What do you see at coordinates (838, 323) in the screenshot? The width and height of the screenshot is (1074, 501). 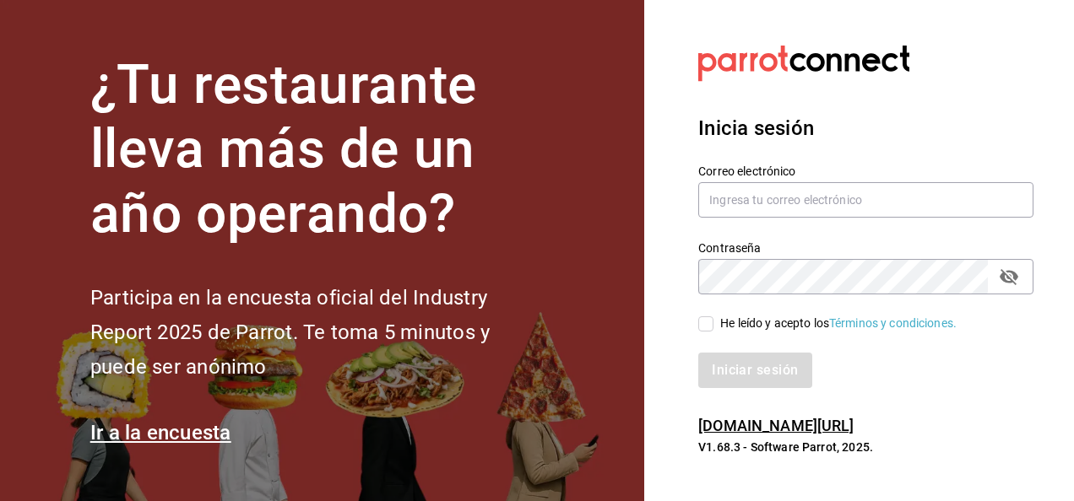 I see `div: He leído y acepto los` at bounding box center [838, 323].